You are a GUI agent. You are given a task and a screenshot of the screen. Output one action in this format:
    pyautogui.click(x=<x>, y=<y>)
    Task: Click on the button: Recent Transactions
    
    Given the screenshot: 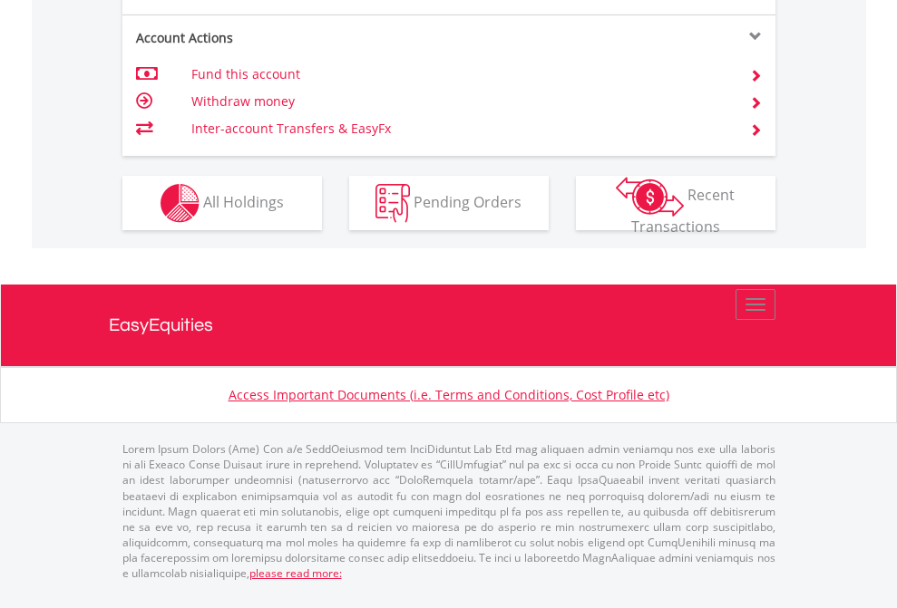 What is the action you would take?
    pyautogui.click(x=676, y=203)
    